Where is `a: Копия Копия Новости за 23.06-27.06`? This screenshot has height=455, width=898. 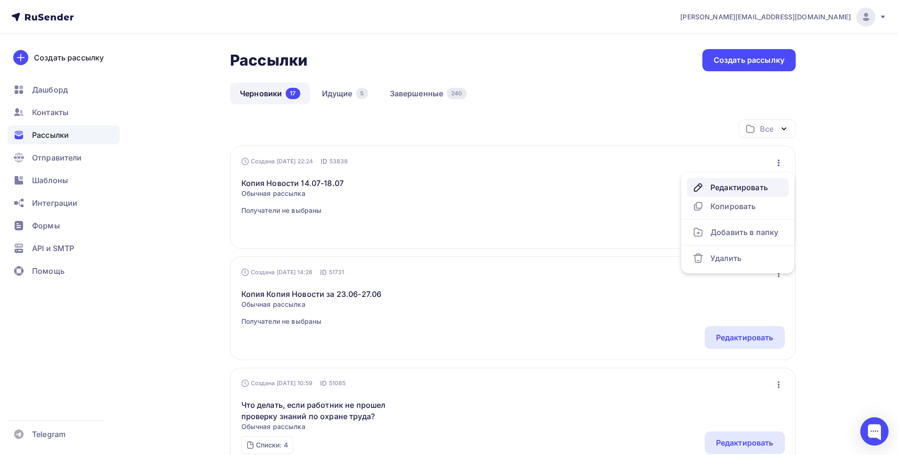 a: Копия Копия Новости за 23.06-27.06 is located at coordinates (312, 294).